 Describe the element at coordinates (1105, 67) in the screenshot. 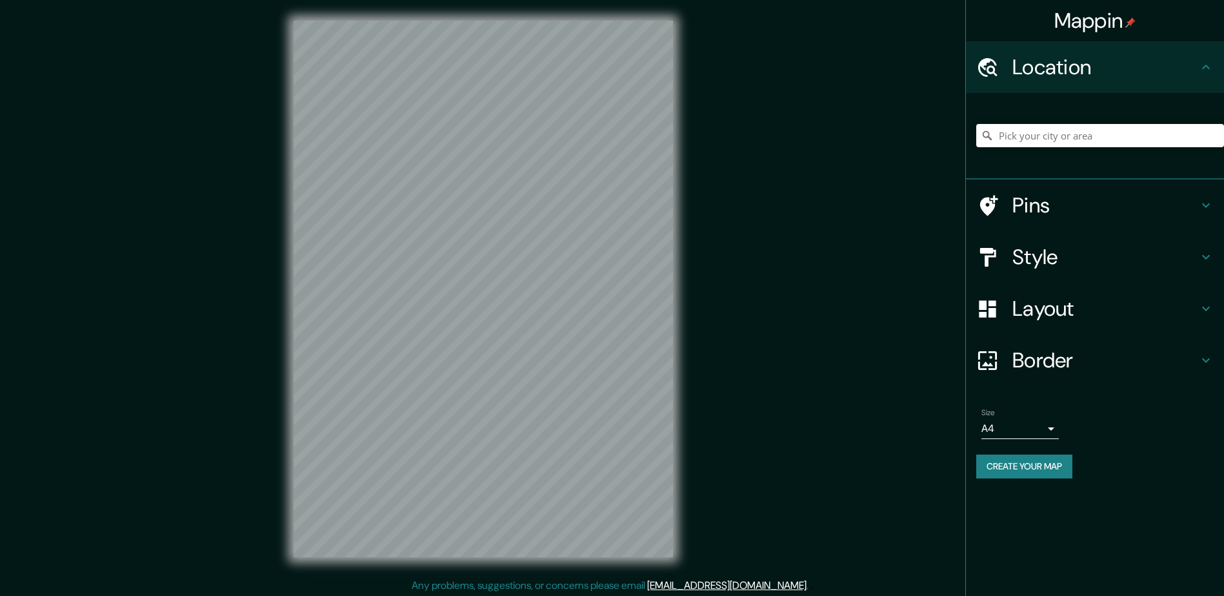

I see `h4: Location` at that location.